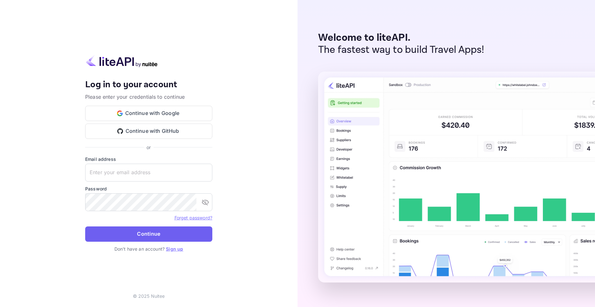 The width and height of the screenshot is (595, 307). I want to click on p: Please enter your credentials to continue, so click(149, 97).